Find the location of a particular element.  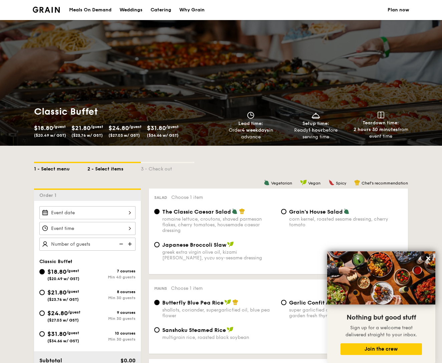

div: 3 - Check out is located at coordinates (168, 168).